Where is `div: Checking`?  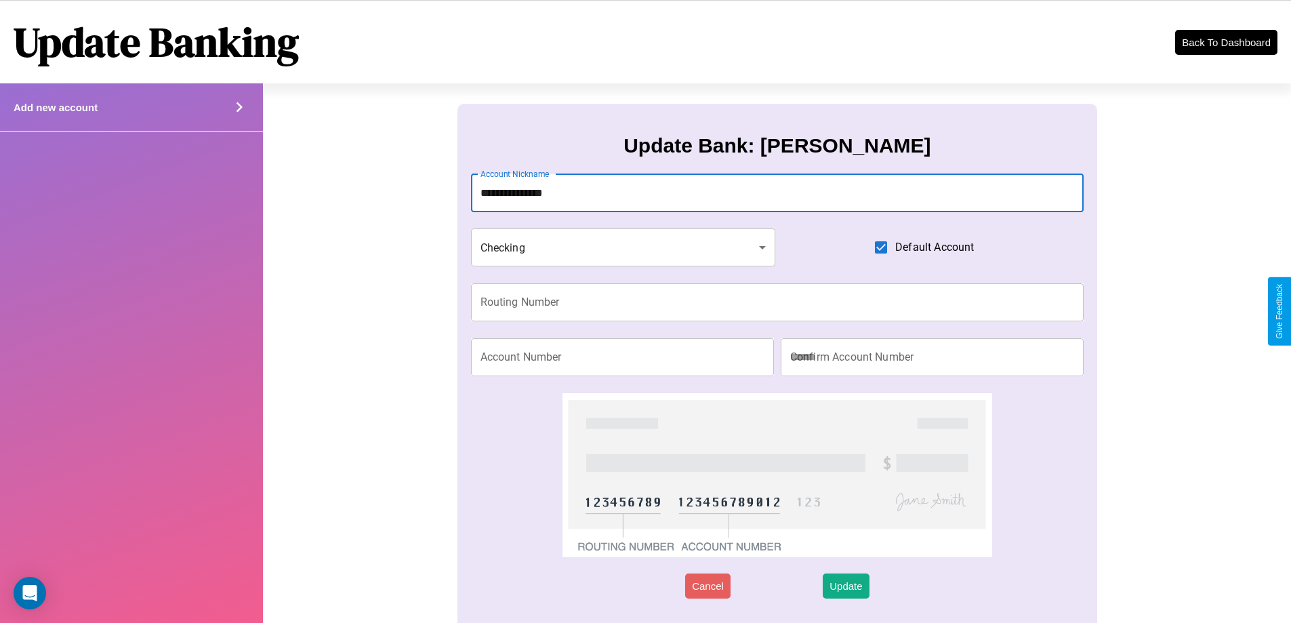 div: Checking is located at coordinates (623, 247).